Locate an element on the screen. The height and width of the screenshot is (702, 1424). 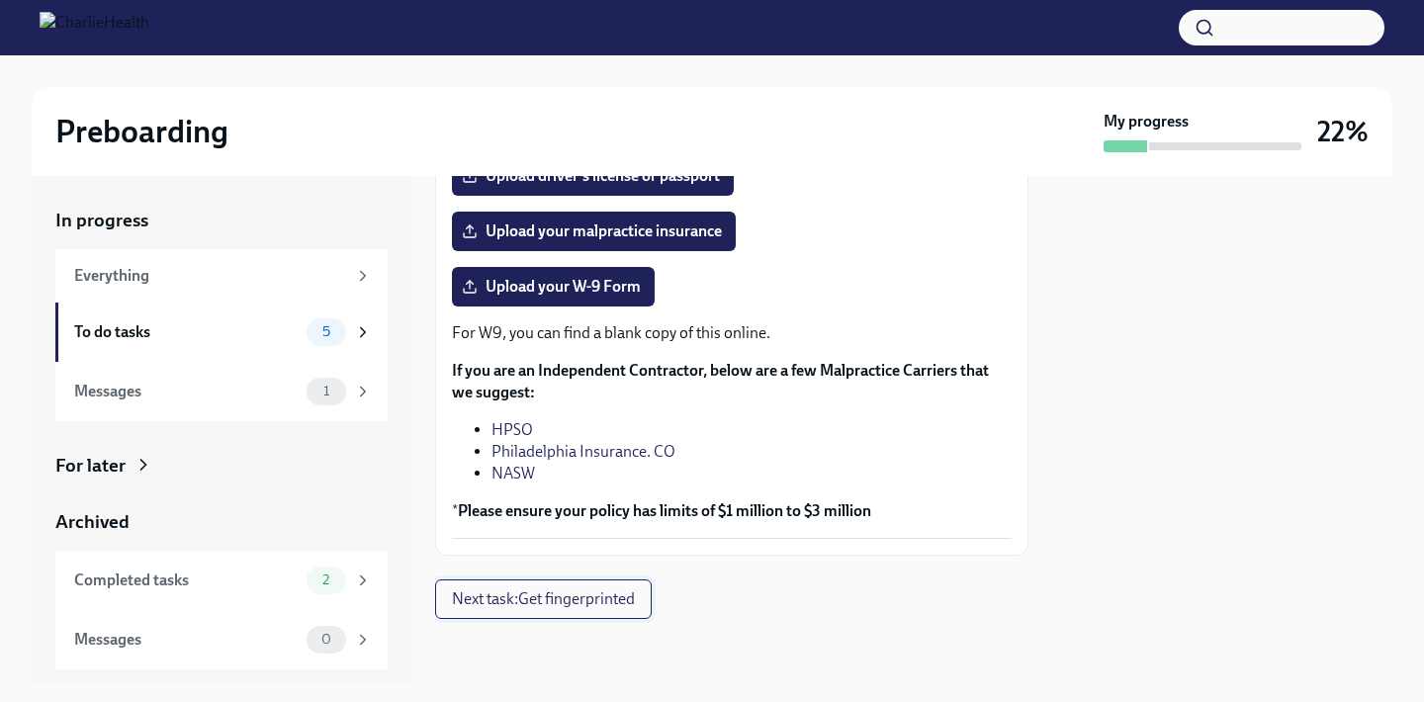
img: CharlieHealth is located at coordinates (94, 28).